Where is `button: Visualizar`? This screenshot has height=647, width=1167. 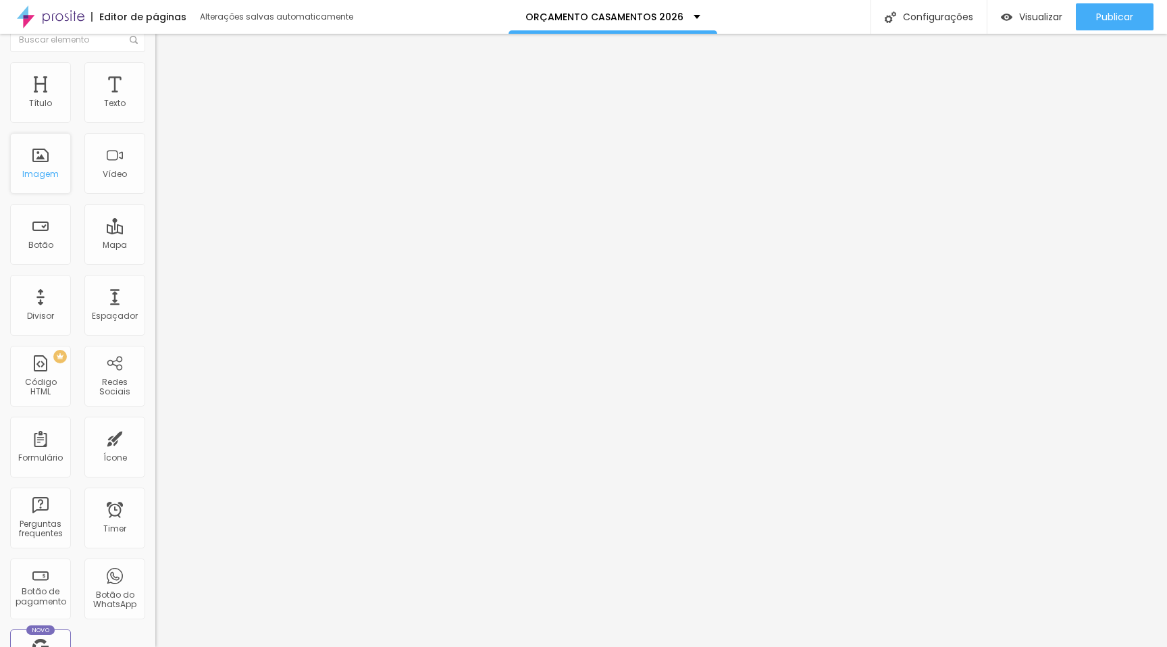 button: Visualizar is located at coordinates (1032, 17).